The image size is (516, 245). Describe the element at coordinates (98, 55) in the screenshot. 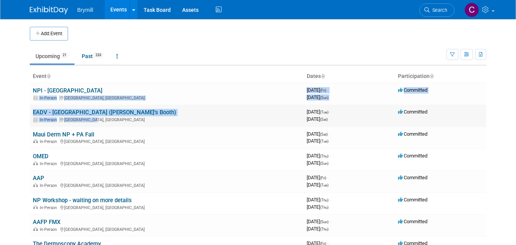

I see `span: 233` at that location.